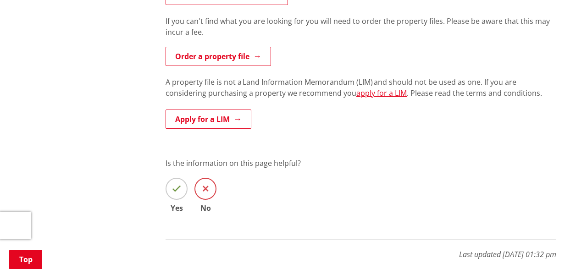 This screenshot has height=269, width=587. Describe the element at coordinates (208, 119) in the screenshot. I see `a: Apply for a LIM` at that location.